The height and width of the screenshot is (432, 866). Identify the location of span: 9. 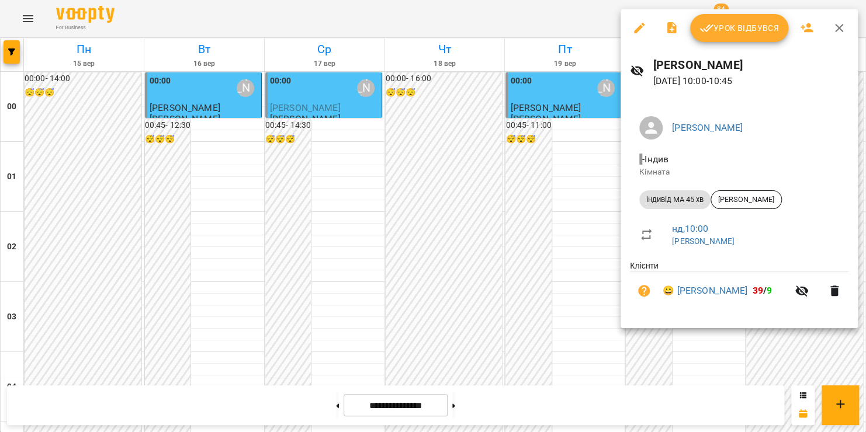
(769, 290).